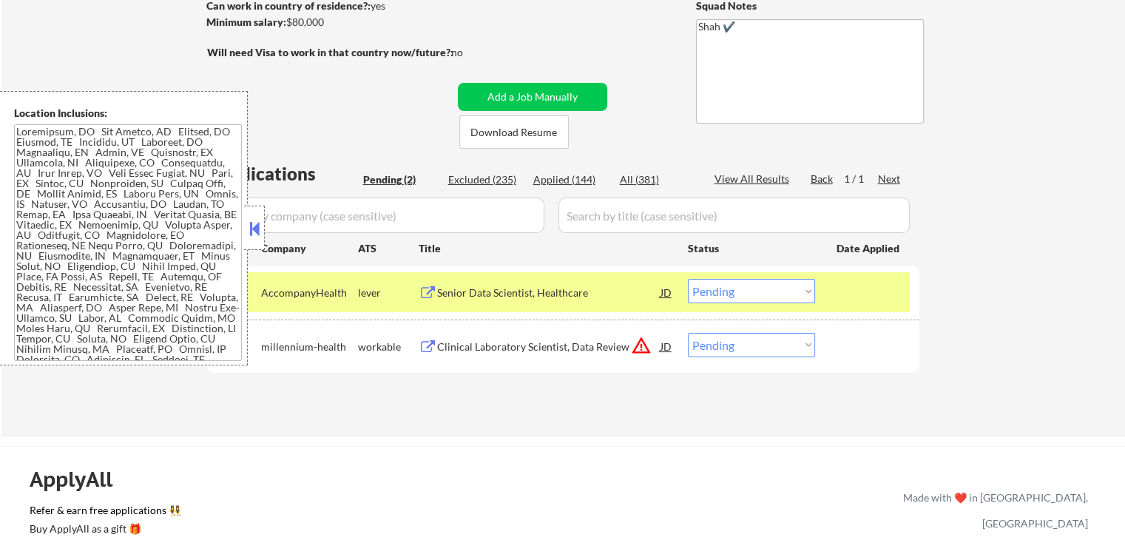 Image resolution: width=1125 pixels, height=540 pixels. I want to click on strong: Will need Visa to work in that country now/future?:, so click(330, 52).